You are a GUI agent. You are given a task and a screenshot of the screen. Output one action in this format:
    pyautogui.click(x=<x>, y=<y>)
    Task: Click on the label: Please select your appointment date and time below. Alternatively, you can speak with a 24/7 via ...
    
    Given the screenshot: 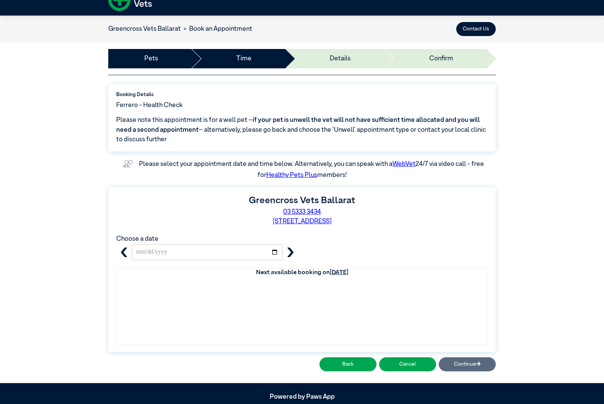 What is the action you would take?
    pyautogui.click(x=312, y=170)
    